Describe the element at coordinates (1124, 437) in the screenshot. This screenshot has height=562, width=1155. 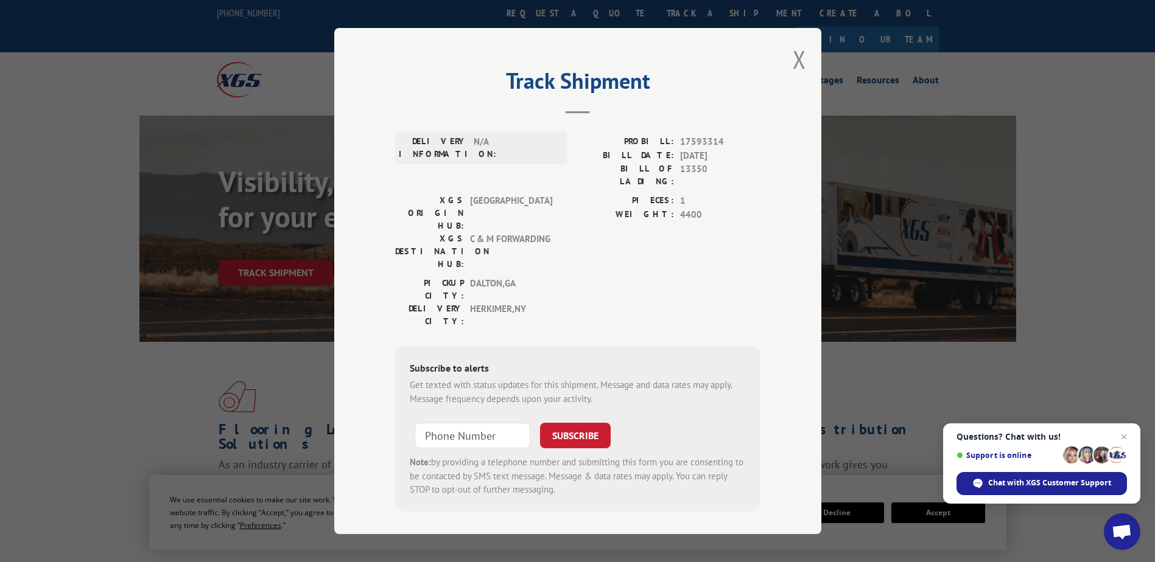
I see `span: Close chat` at that location.